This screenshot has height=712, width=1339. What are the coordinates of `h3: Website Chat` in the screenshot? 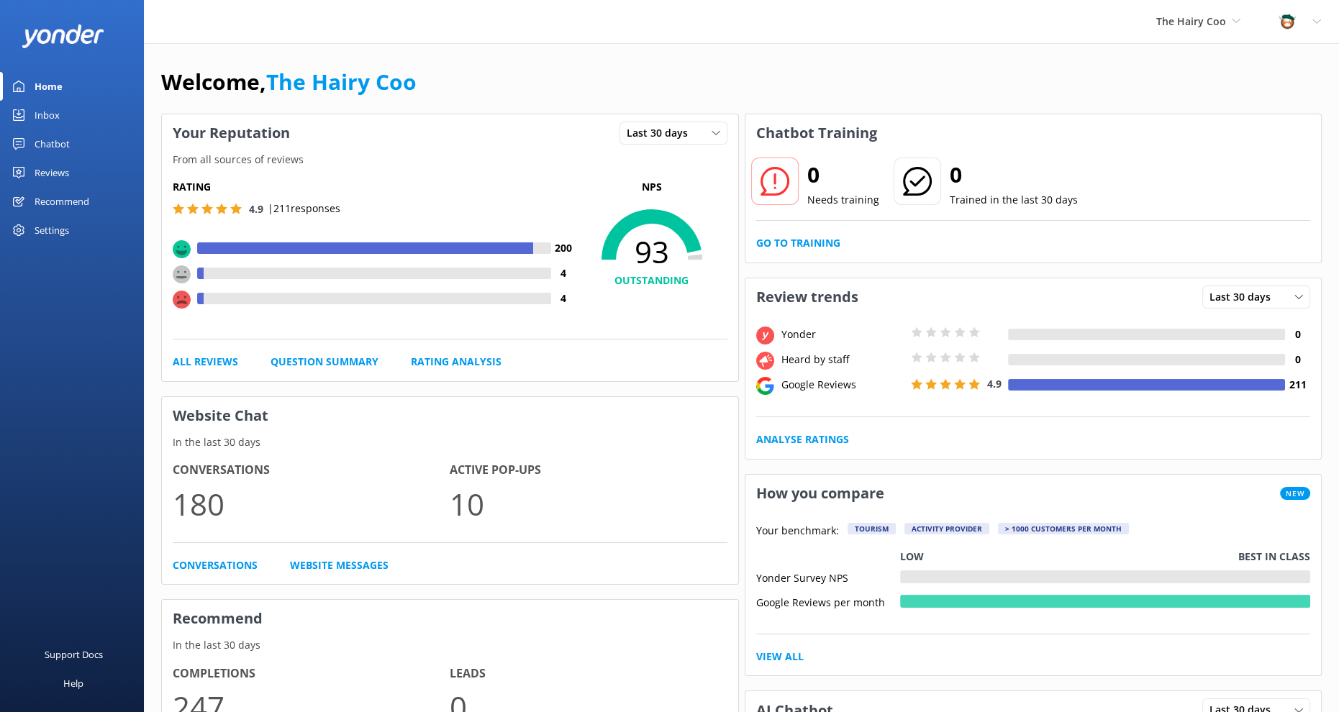 It's located at (450, 416).